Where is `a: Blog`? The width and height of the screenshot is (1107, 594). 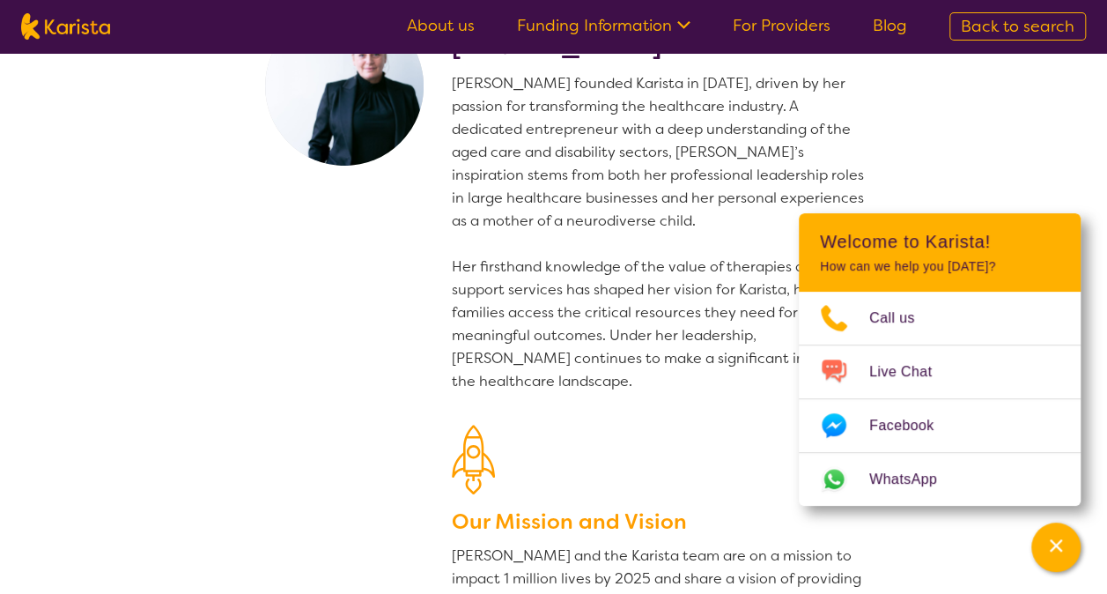 a: Blog is located at coordinates (890, 26).